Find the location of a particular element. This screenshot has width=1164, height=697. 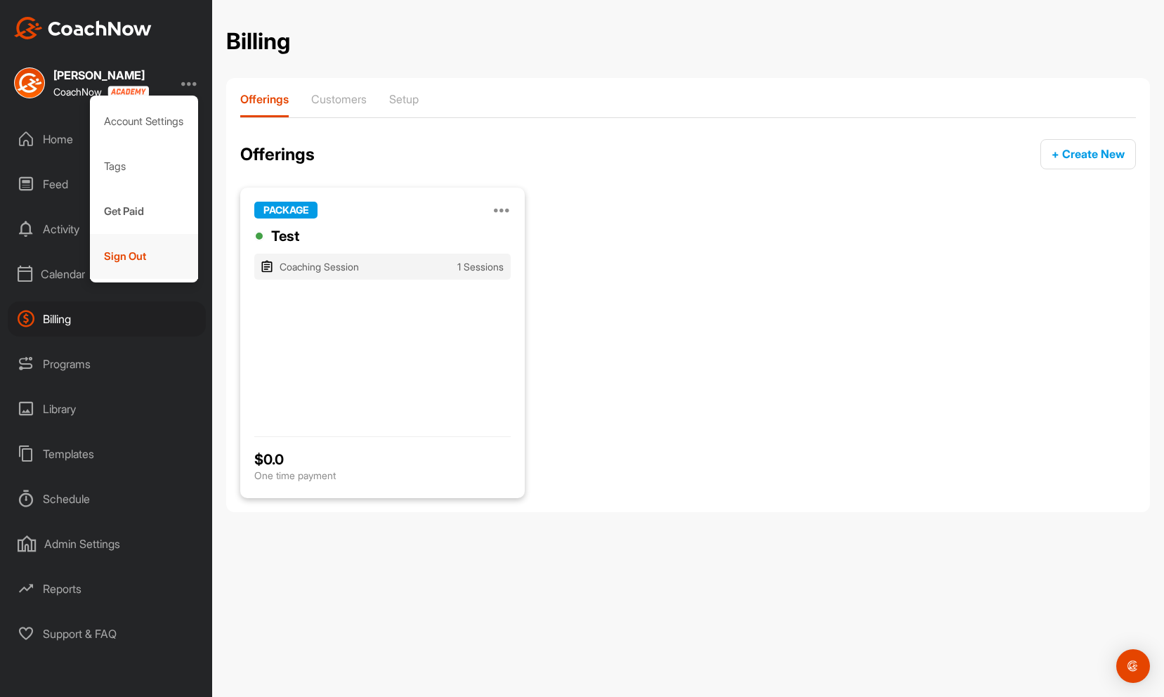

h2: Billing is located at coordinates (258, 41).